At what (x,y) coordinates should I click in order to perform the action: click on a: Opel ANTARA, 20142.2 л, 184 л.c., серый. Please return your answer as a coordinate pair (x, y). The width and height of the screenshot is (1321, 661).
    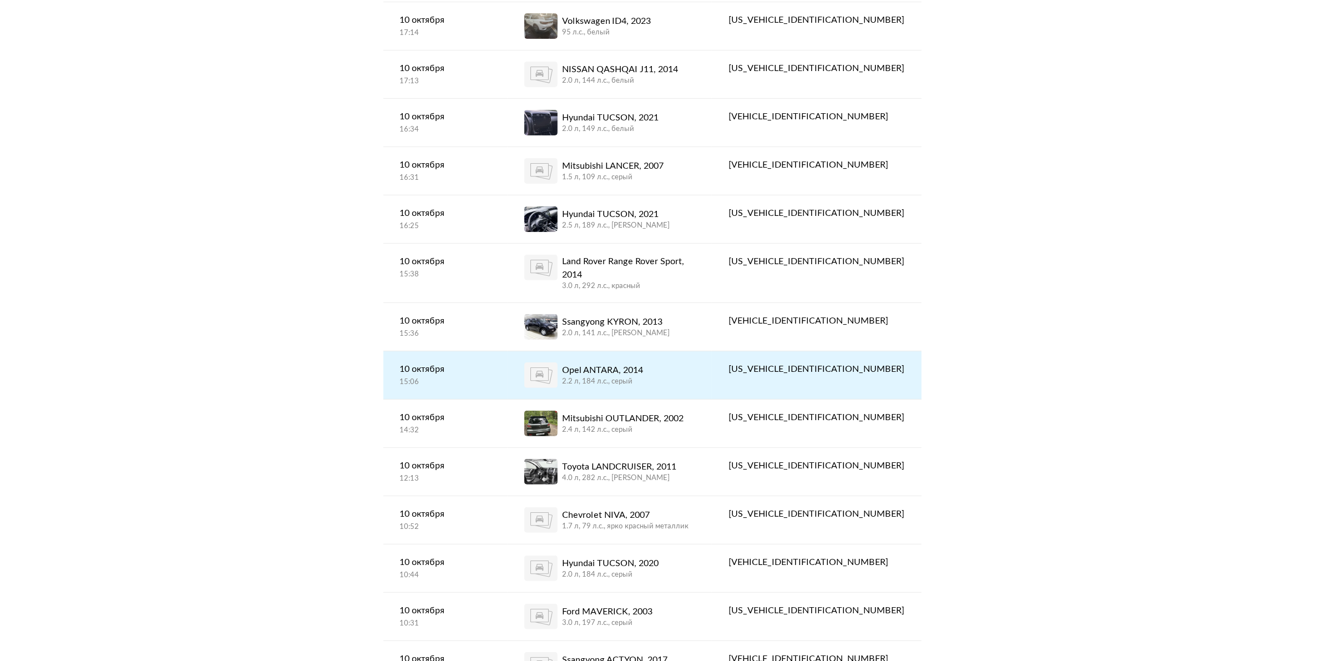
    Looking at the image, I should click on (610, 375).